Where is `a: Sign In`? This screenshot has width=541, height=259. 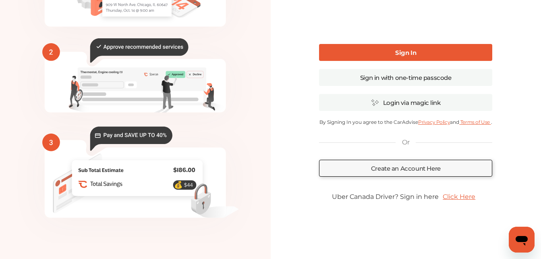 a: Sign In is located at coordinates (406, 52).